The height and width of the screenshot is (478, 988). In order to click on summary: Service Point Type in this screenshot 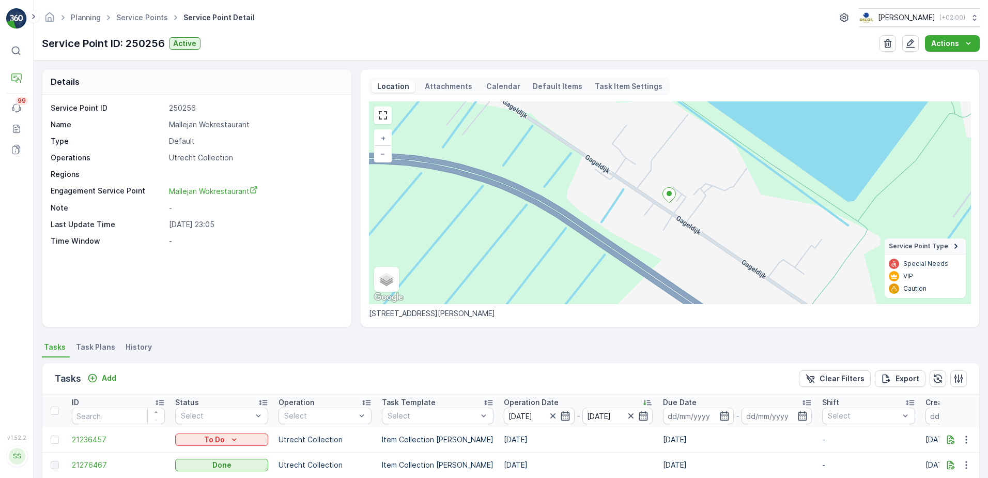, I will do `click(925, 246)`.